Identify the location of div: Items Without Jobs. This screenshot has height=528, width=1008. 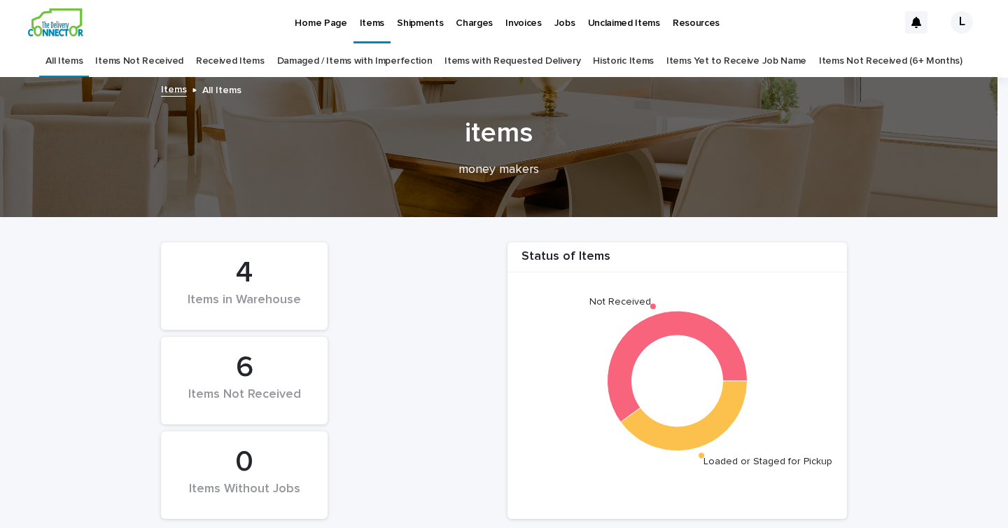
(244, 496).